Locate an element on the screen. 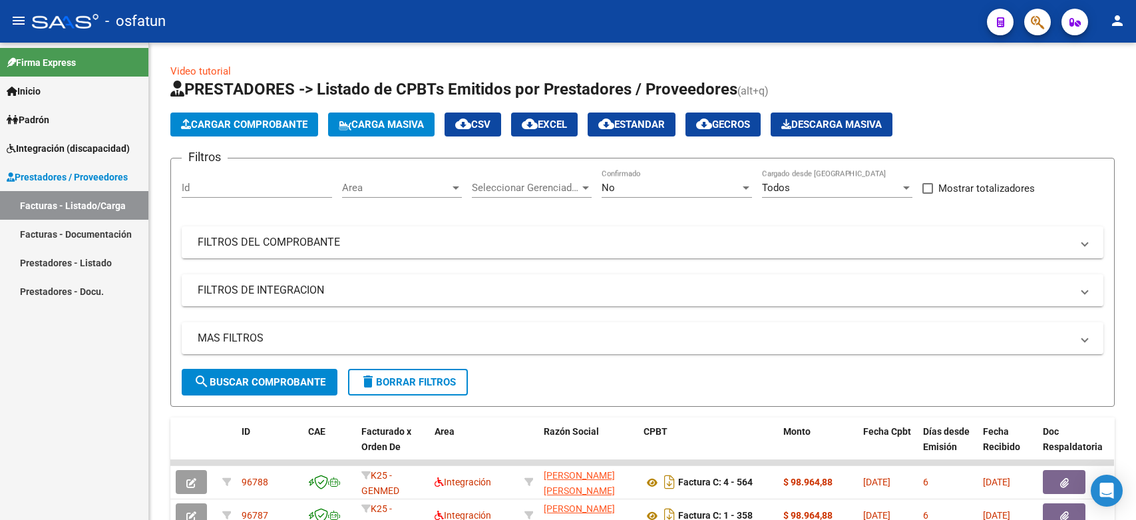 The width and height of the screenshot is (1136, 520). datatable-header-cell: CPBT is located at coordinates (708, 446).